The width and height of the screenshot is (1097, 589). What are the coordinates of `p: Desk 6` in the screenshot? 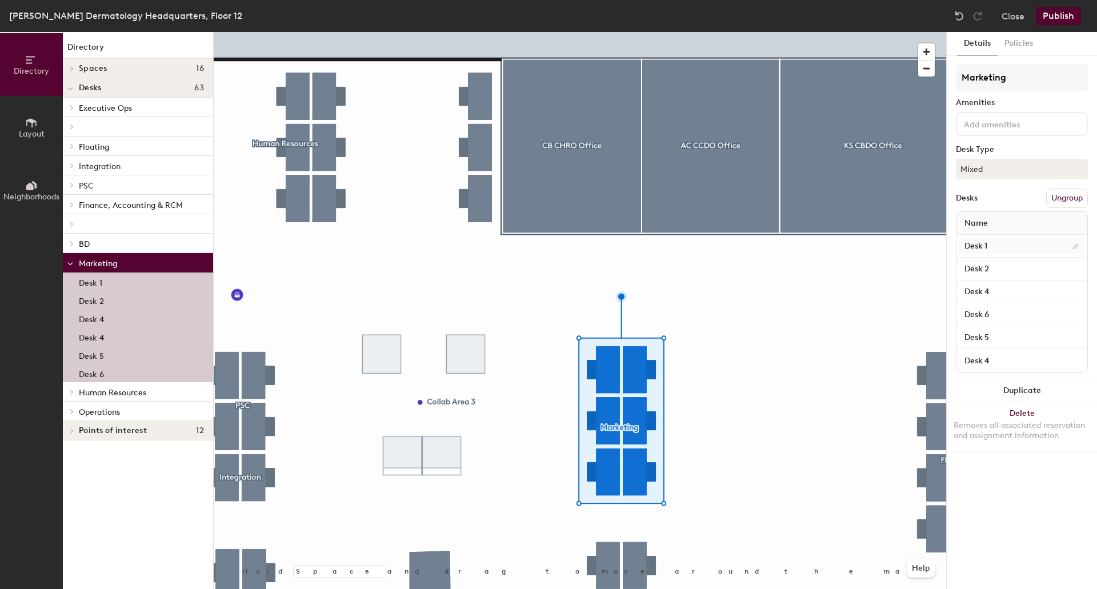 It's located at (91, 373).